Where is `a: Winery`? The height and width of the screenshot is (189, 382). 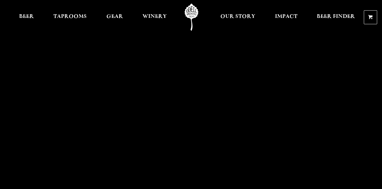 a: Winery is located at coordinates (155, 17).